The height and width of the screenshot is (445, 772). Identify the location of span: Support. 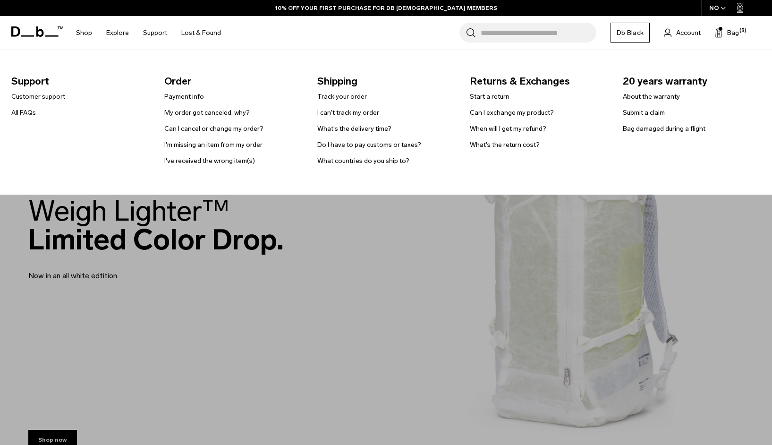
(80, 81).